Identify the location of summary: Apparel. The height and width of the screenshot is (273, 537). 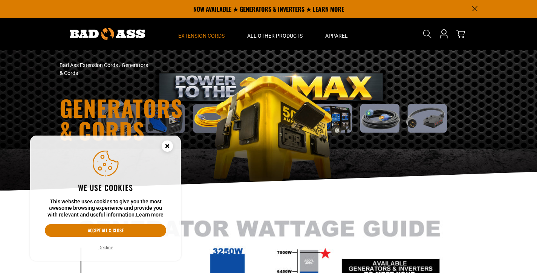
(337, 34).